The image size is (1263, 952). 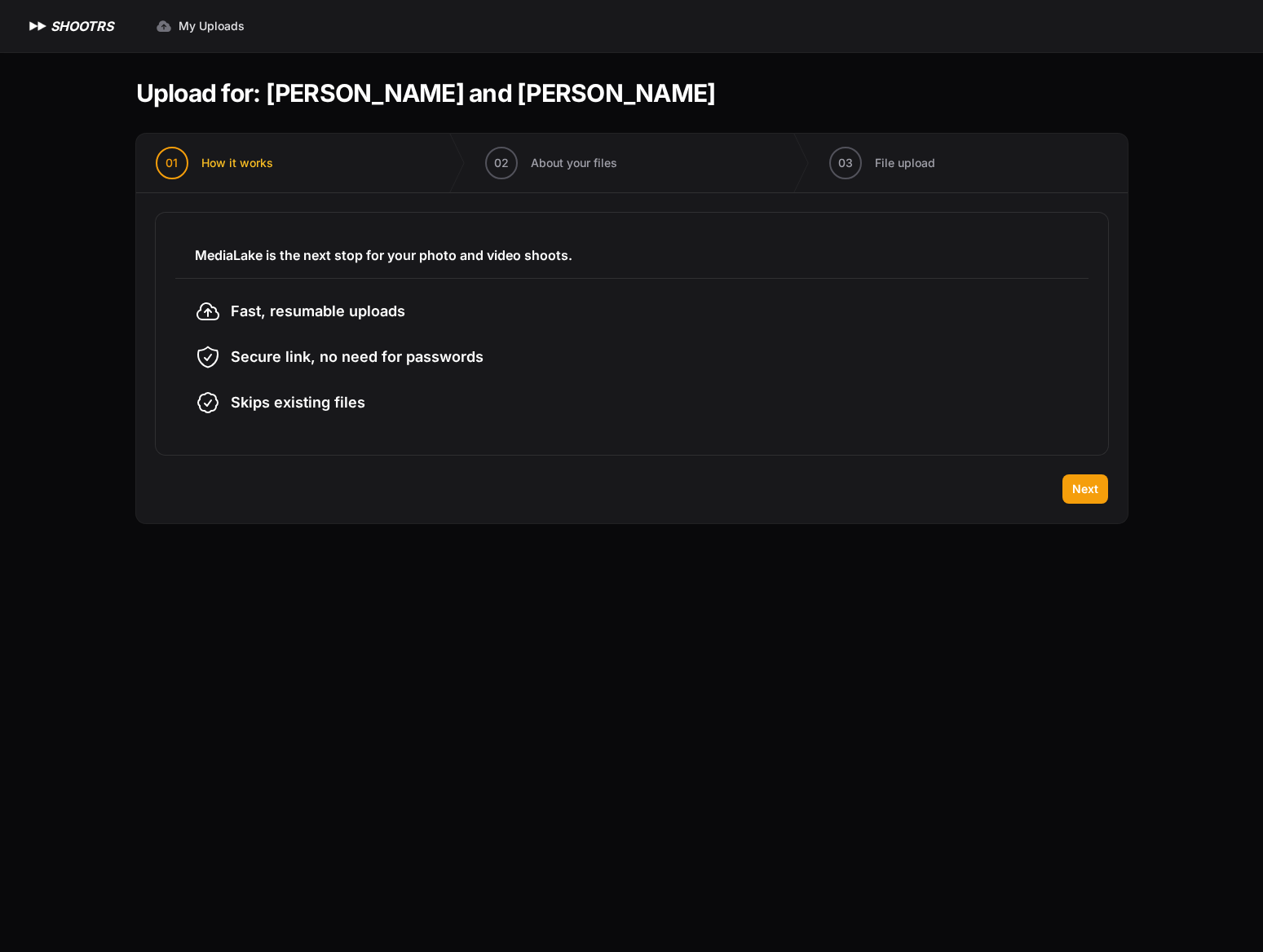 I want to click on a: SHOOTRS SHOOTRS, so click(x=69, y=26).